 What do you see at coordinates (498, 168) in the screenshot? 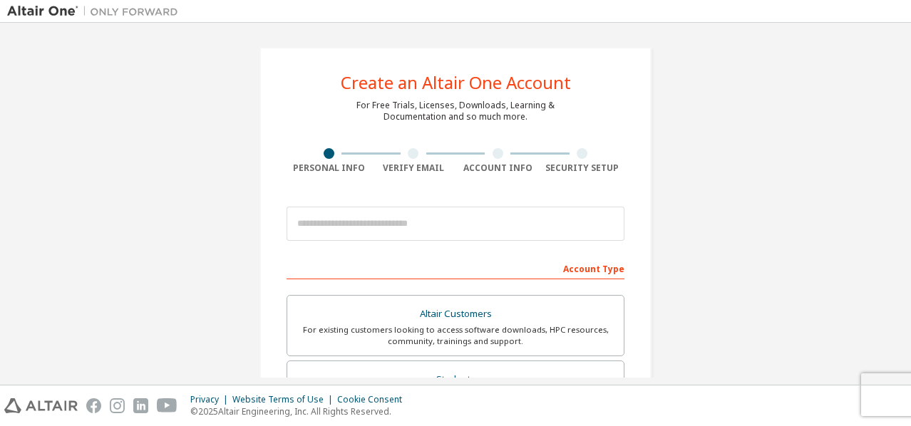
I see `div: Account Info` at bounding box center [498, 168].